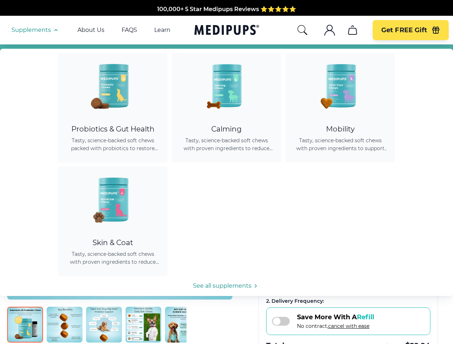 Image resolution: width=453 pixels, height=344 pixels. I want to click on img: Calming Dog Chews - Medipups, so click(227, 85).